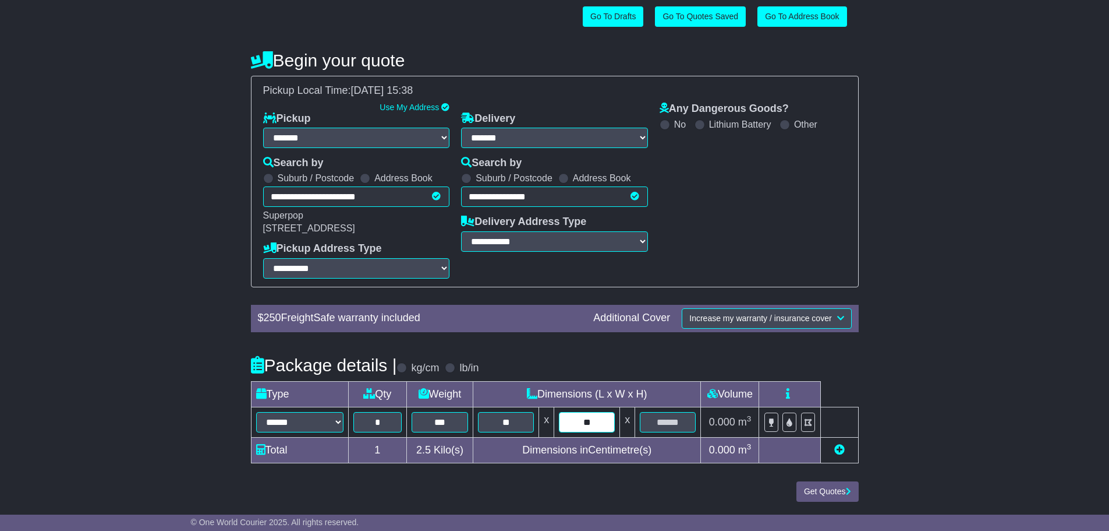 The height and width of the screenshot is (531, 1109). Describe the element at coordinates (730, 394) in the screenshot. I see `td: Volume` at that location.